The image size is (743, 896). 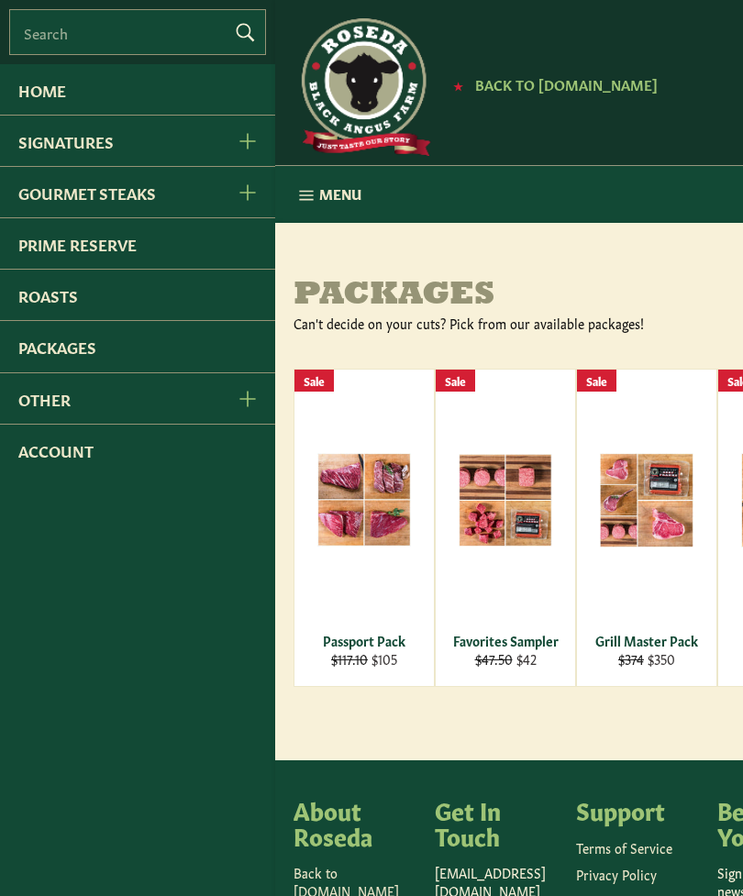 I want to click on button: Other Menu, so click(x=246, y=398).